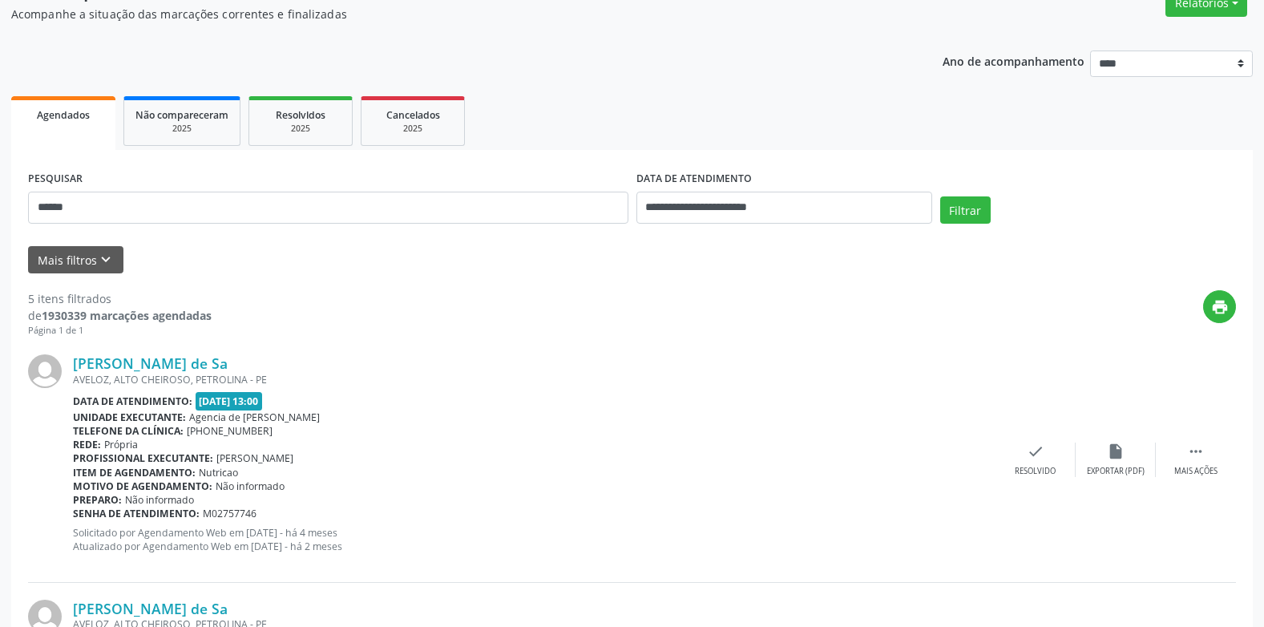  What do you see at coordinates (136, 513) in the screenshot?
I see `b: Senha de atendimento:` at bounding box center [136, 513].